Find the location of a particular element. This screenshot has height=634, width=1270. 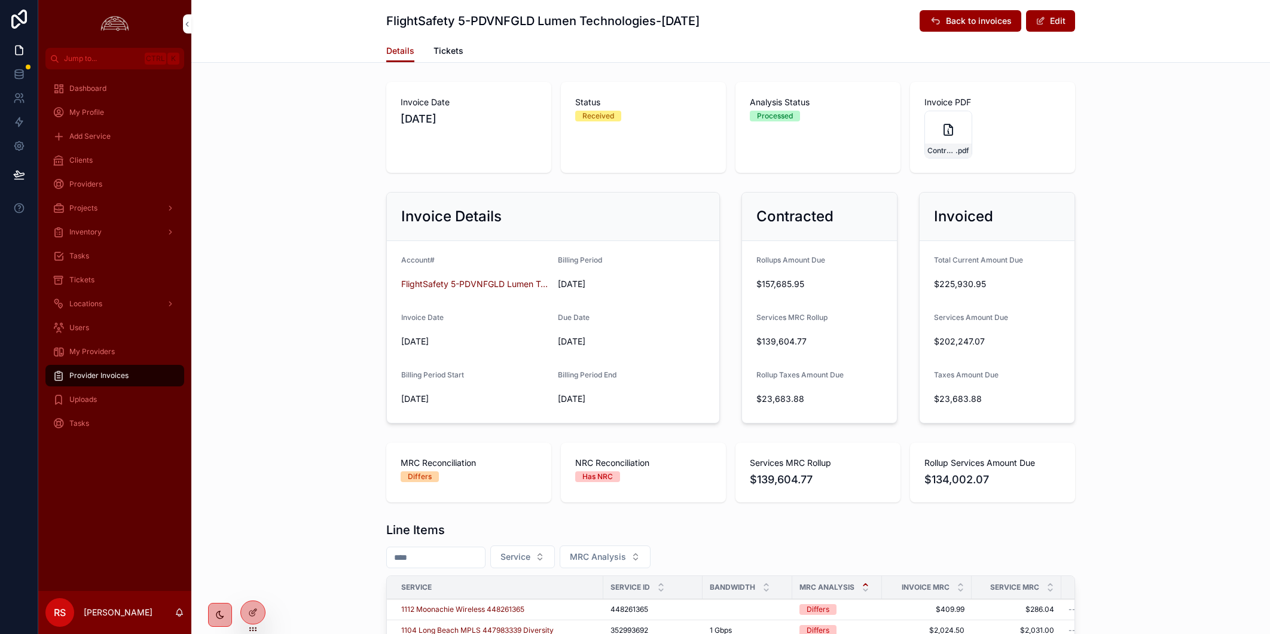

span: $286.04 is located at coordinates (1016, 609).